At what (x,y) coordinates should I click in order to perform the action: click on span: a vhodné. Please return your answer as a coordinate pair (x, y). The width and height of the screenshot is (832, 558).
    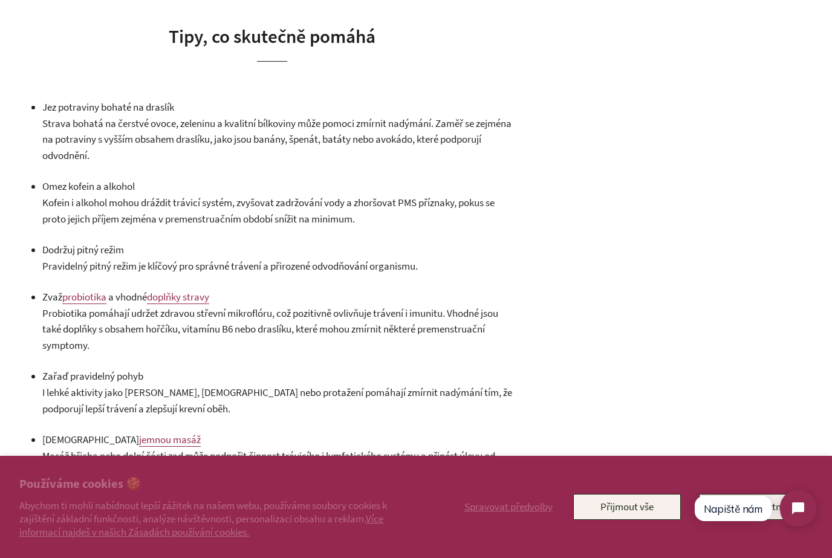
    Looking at the image, I should click on (128, 297).